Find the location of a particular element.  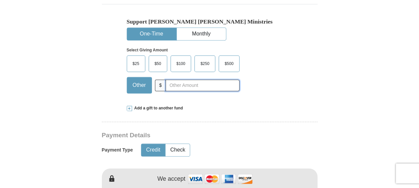

span: Other is located at coordinates (139, 85).